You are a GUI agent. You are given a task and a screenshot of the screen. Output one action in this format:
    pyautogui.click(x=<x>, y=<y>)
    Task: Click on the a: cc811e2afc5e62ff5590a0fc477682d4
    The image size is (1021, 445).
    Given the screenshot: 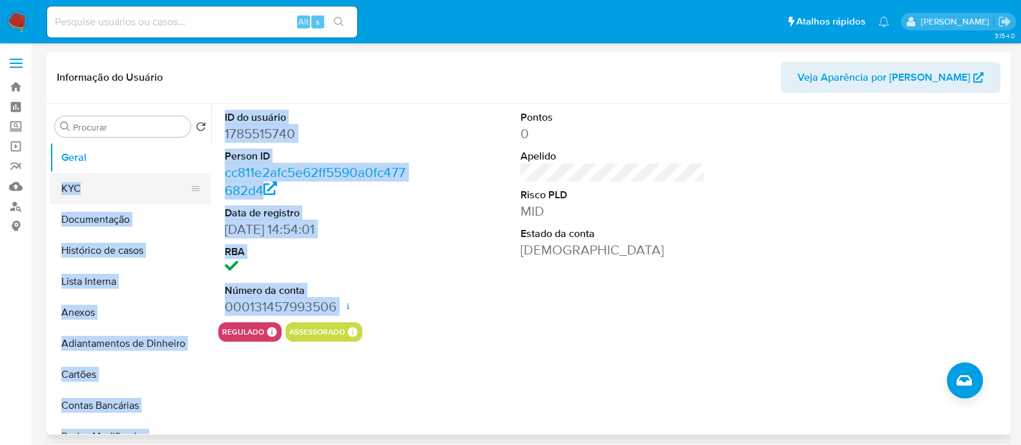 What is the action you would take?
    pyautogui.click(x=315, y=181)
    